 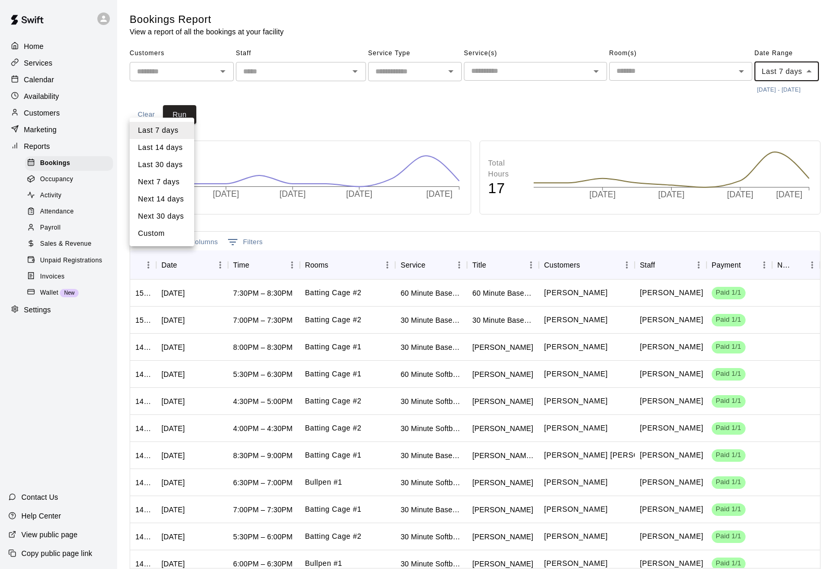 I want to click on li: Last 30 days, so click(x=162, y=165).